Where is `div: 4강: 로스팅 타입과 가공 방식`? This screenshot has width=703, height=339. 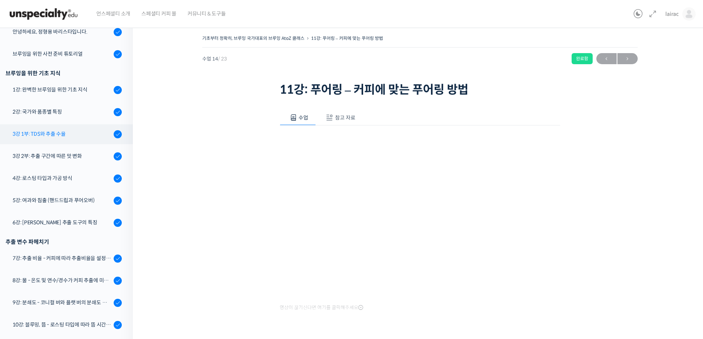 div: 4강: 로스팅 타입과 가공 방식 is located at coordinates (62, 178).